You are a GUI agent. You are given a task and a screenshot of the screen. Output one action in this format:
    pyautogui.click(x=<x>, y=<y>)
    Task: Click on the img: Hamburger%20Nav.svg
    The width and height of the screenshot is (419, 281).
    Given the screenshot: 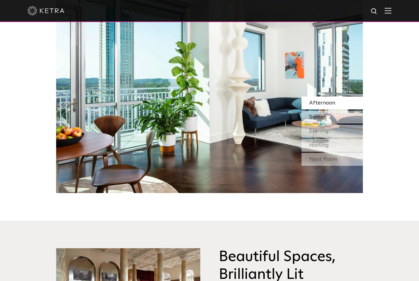 What is the action you would take?
    pyautogui.click(x=388, y=10)
    